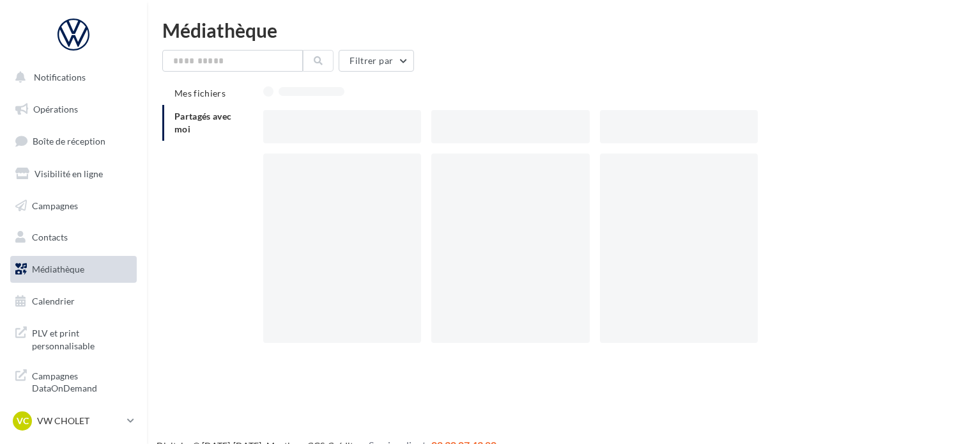 This screenshot has height=444, width=975. Describe the element at coordinates (74, 337) in the screenshot. I see `a: PLV et print personnalisable` at that location.